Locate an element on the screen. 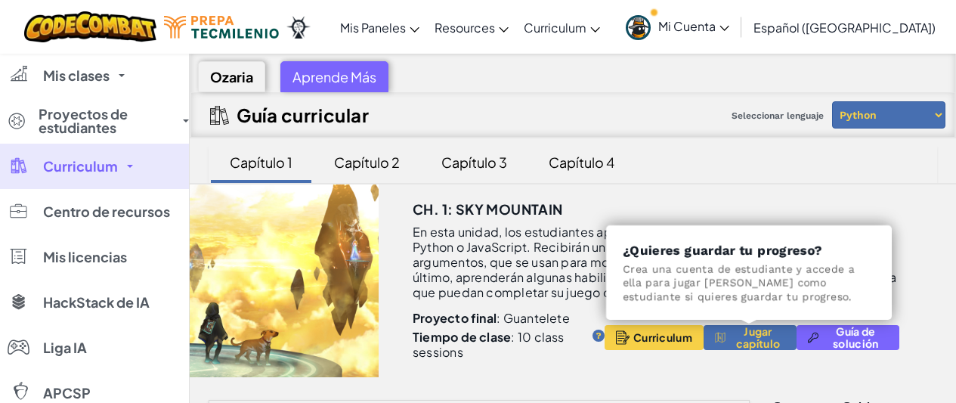 This screenshot has height=403, width=956. p: : Guantelete is located at coordinates (509, 318).